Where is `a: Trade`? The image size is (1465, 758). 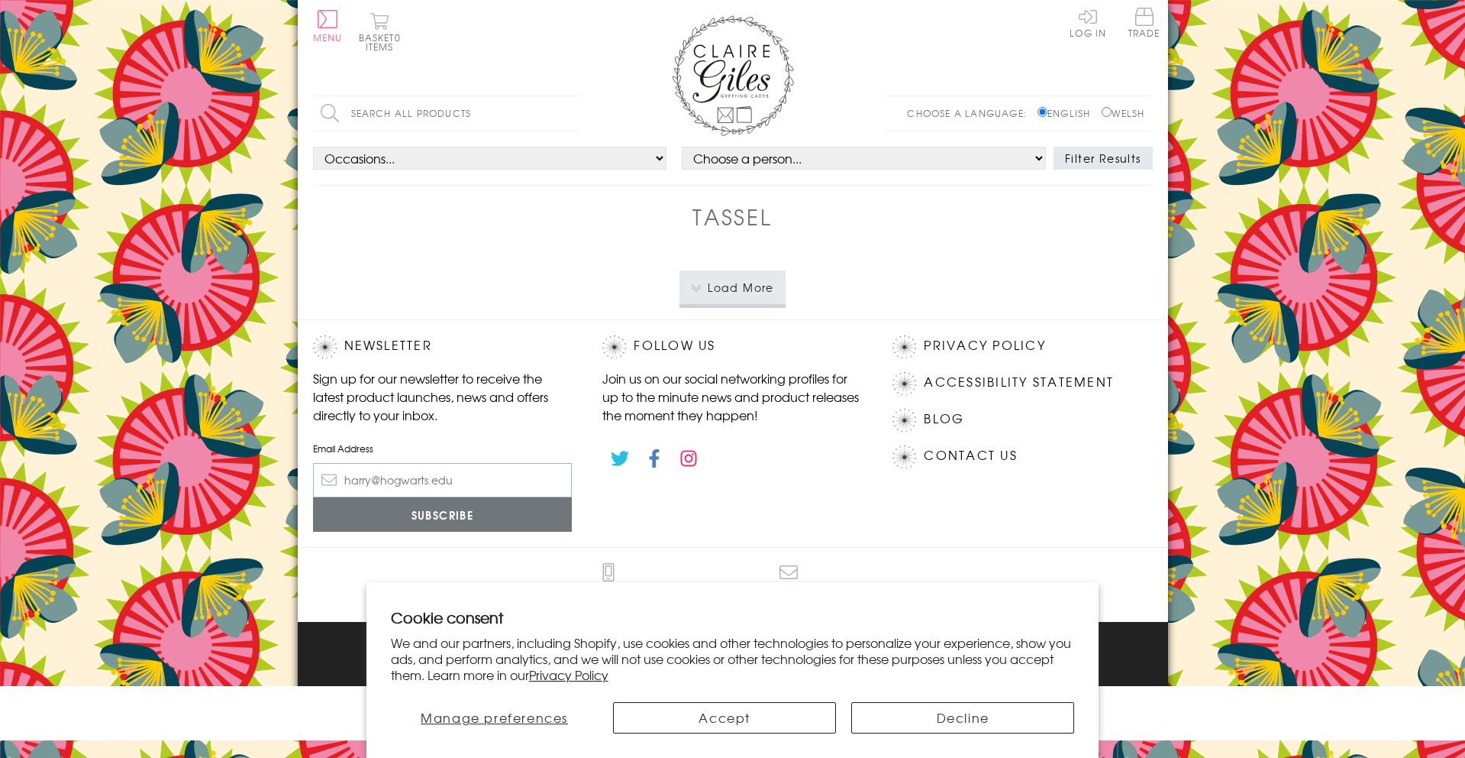
a: Trade is located at coordinates (1145, 24).